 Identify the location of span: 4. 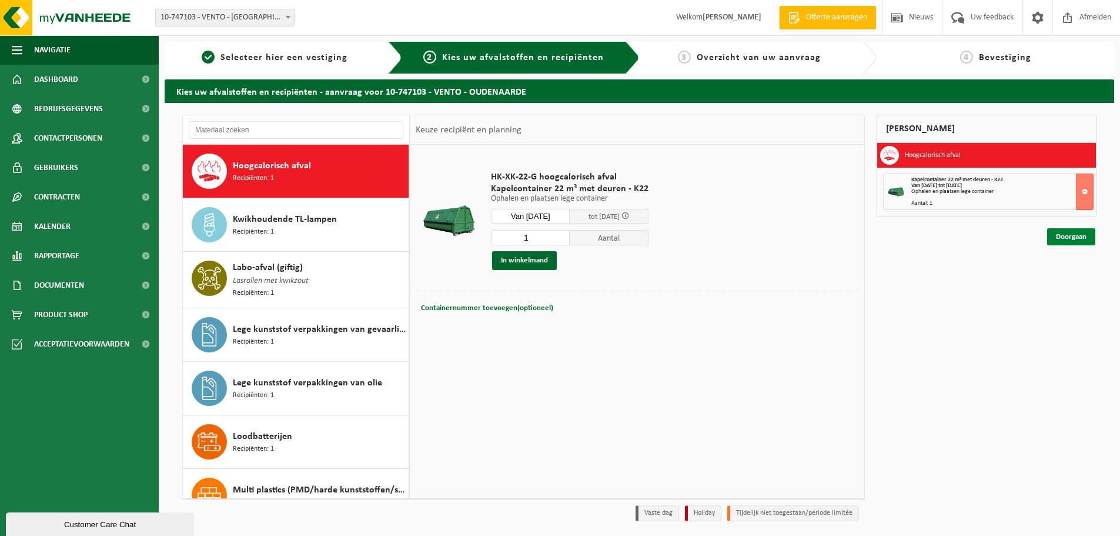
(966, 57).